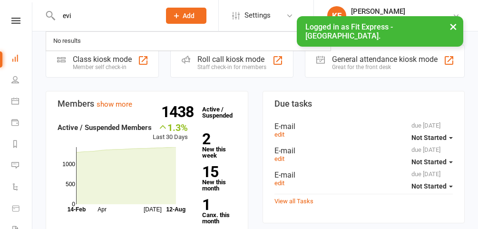 The height and width of the screenshot is (229, 478). I want to click on a: Product Sales, so click(22, 209).